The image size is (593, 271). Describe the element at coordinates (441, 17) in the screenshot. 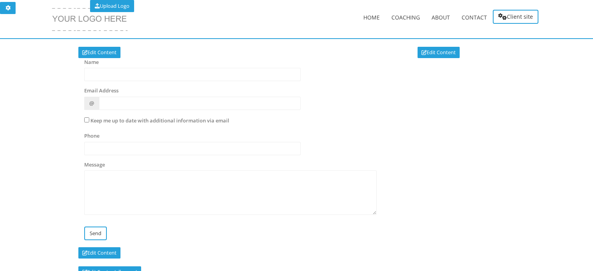

I see `span: About` at that location.